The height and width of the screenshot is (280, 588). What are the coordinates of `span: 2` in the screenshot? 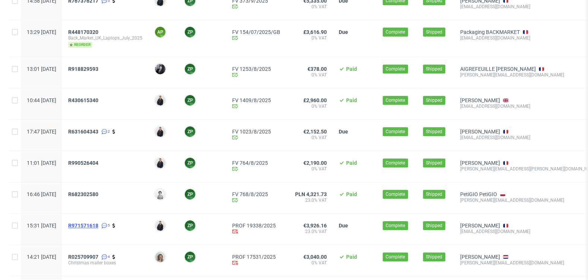 It's located at (109, 132).